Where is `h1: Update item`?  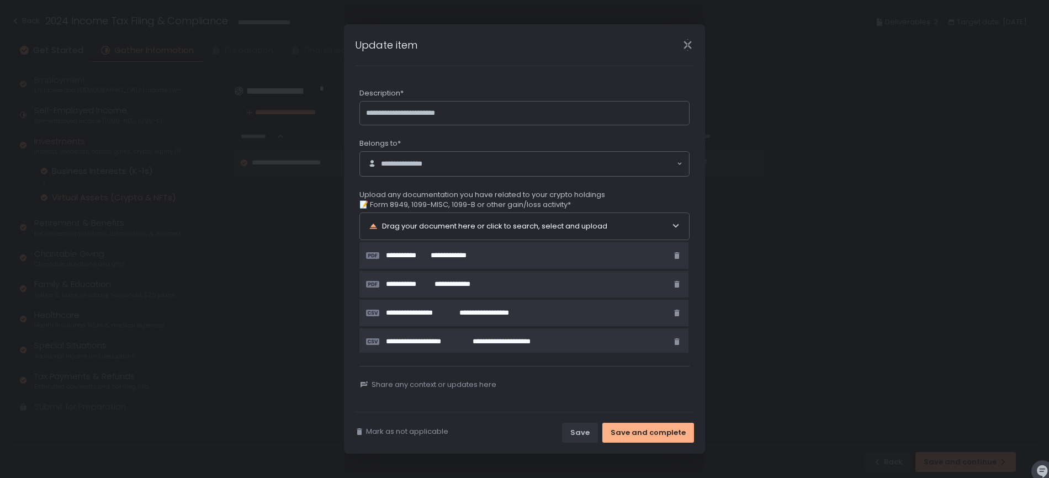 h1: Update item is located at coordinates (386, 45).